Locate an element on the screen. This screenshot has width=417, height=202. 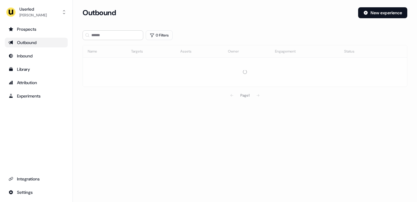
button: Go to integrations is located at coordinates (36, 192).